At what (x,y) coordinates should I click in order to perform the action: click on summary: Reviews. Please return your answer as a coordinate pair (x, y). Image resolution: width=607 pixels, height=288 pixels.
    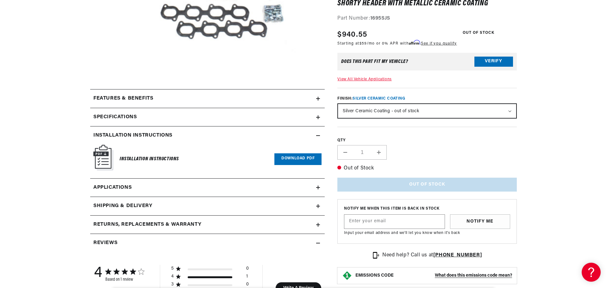
    Looking at the image, I should click on (207, 243).